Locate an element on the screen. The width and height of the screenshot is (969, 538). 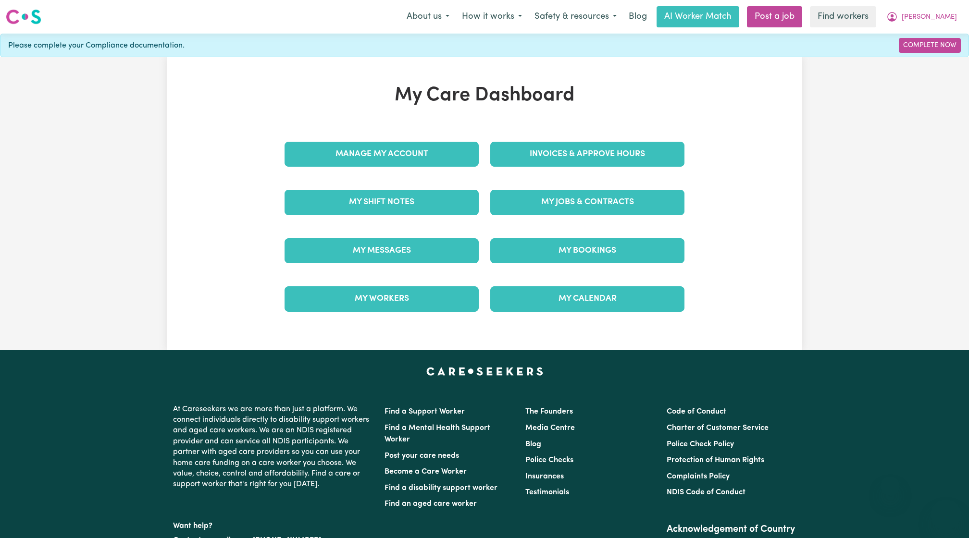
a: Protection of Human Rights is located at coordinates (715, 461).